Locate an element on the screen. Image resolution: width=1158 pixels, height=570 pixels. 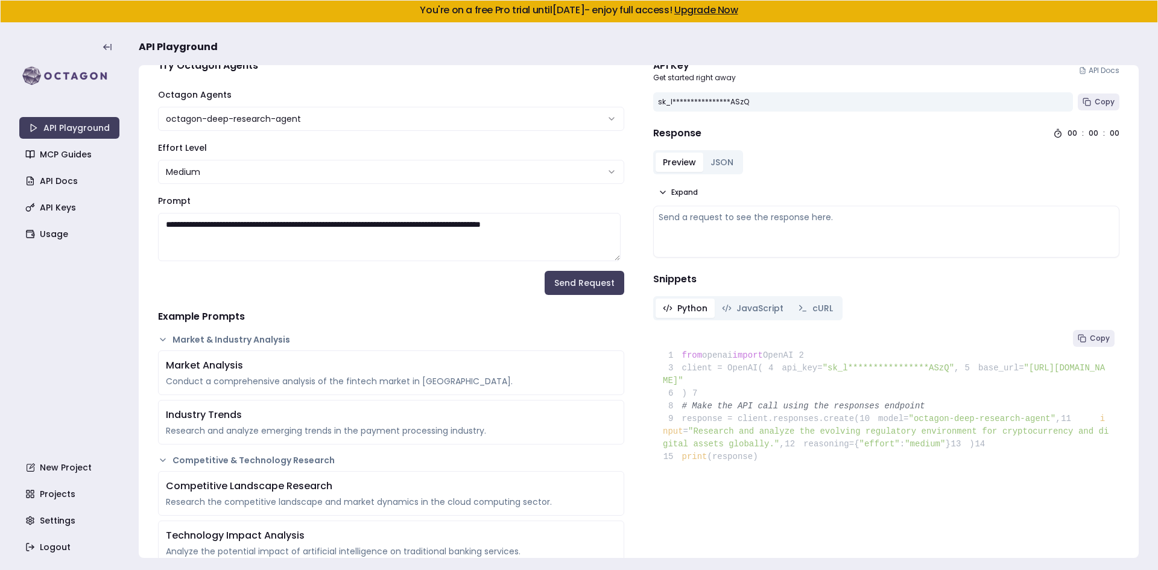
span: 10 is located at coordinates (869, 419).